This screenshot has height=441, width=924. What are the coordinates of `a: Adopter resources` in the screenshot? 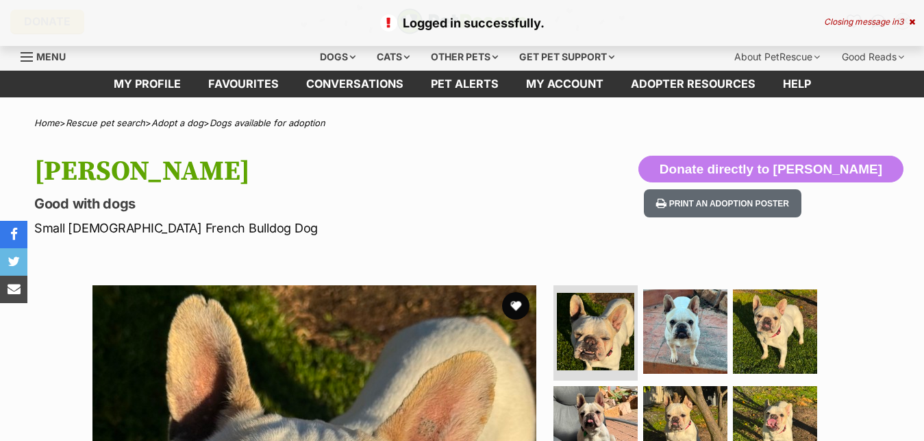 It's located at (693, 84).